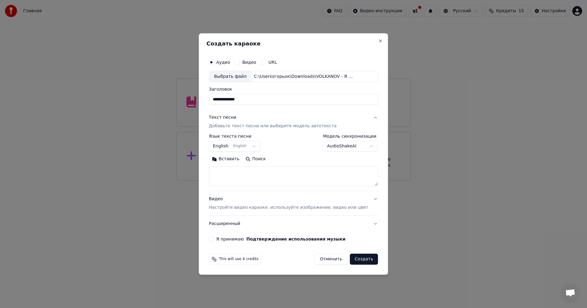  Describe the element at coordinates (293, 44) in the screenshot. I see `h2: Создать караоке` at that location.